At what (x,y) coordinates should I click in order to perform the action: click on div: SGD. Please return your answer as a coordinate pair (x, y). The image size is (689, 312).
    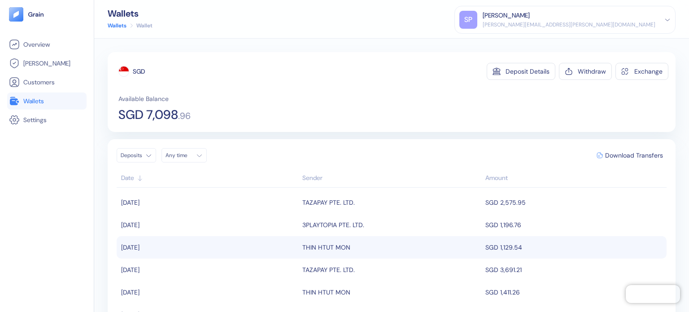
    Looking at the image, I should click on (139, 71).